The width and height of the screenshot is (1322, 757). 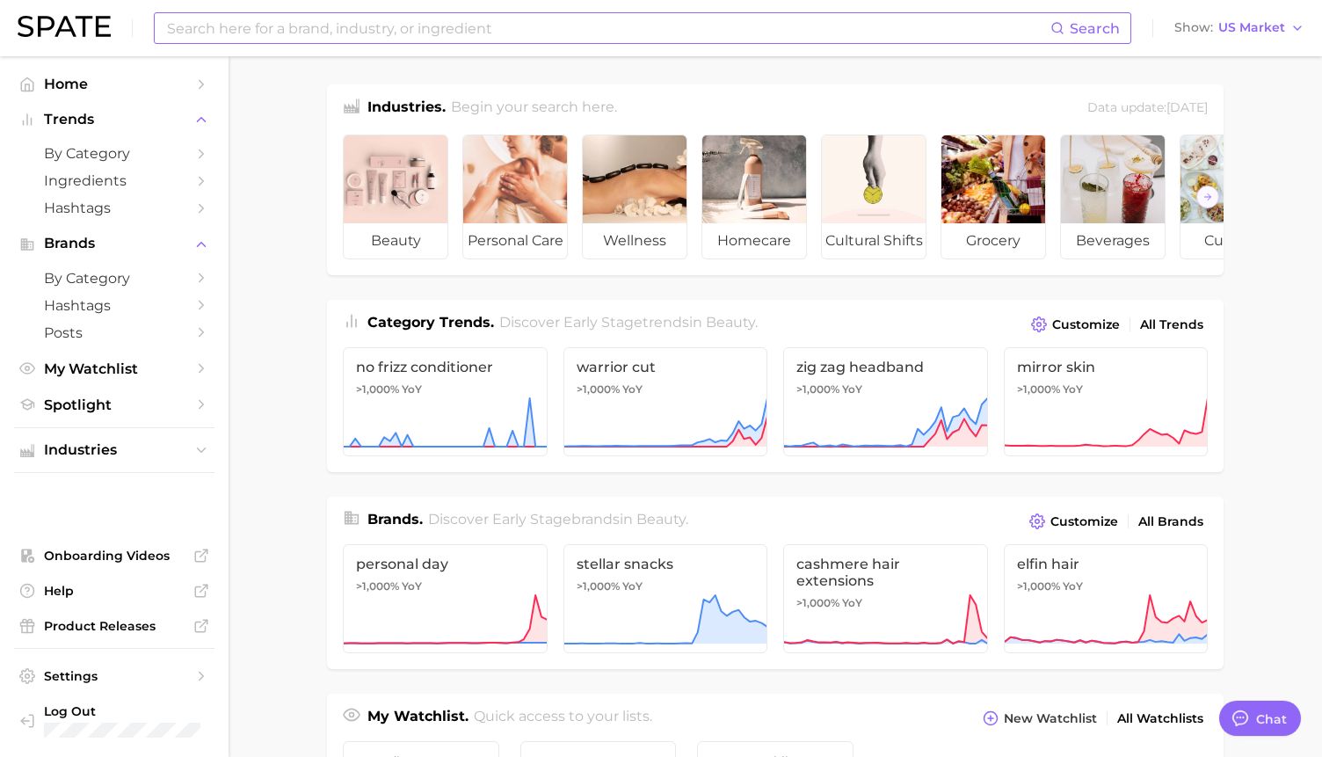 What do you see at coordinates (114, 450) in the screenshot?
I see `button: Industries` at bounding box center [114, 450].